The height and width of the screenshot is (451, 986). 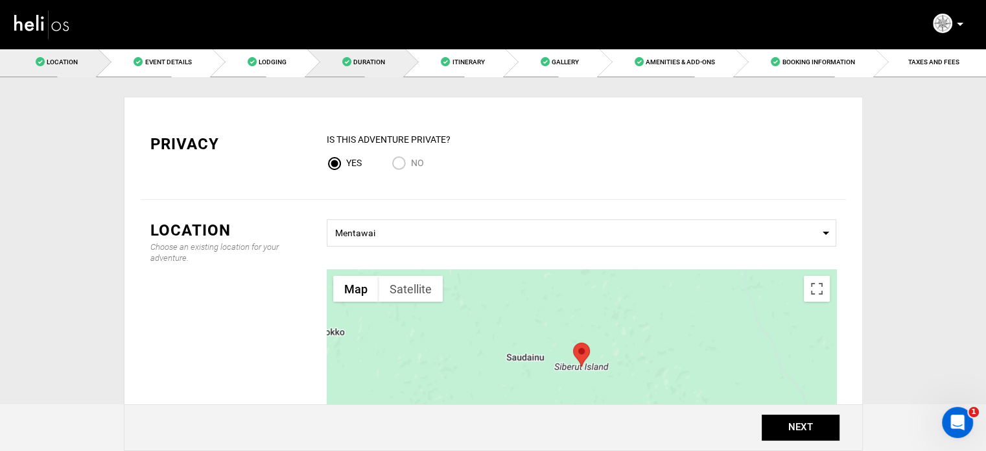 I want to click on span: Amenities & Add-Ons, so click(x=680, y=62).